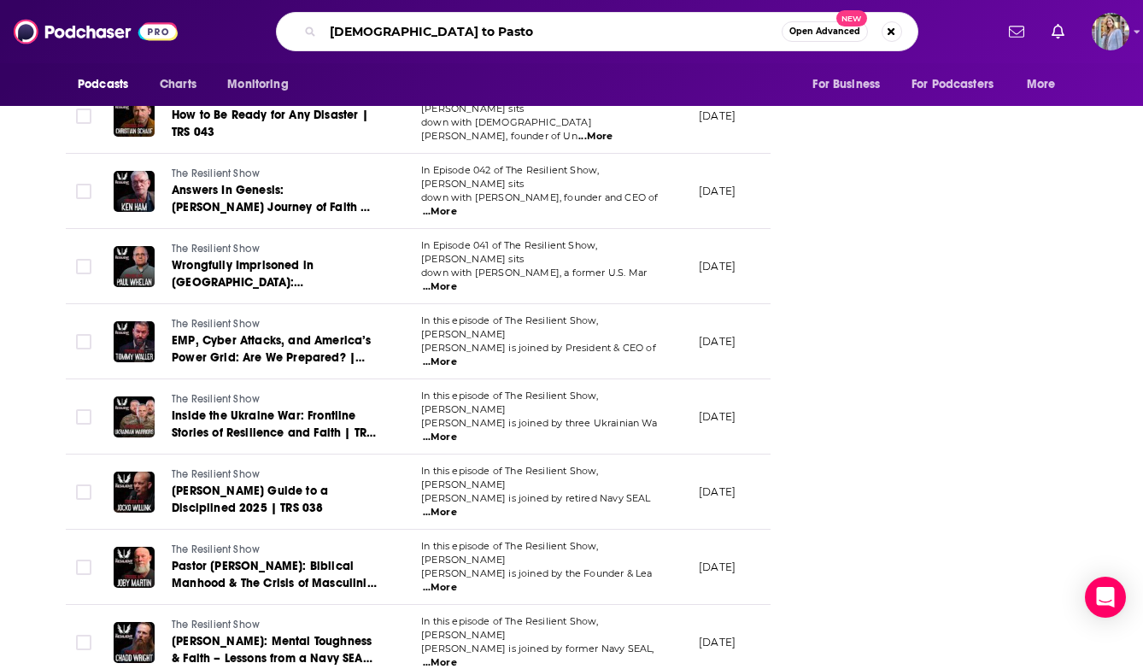  I want to click on span: Monitoring, so click(257, 85).